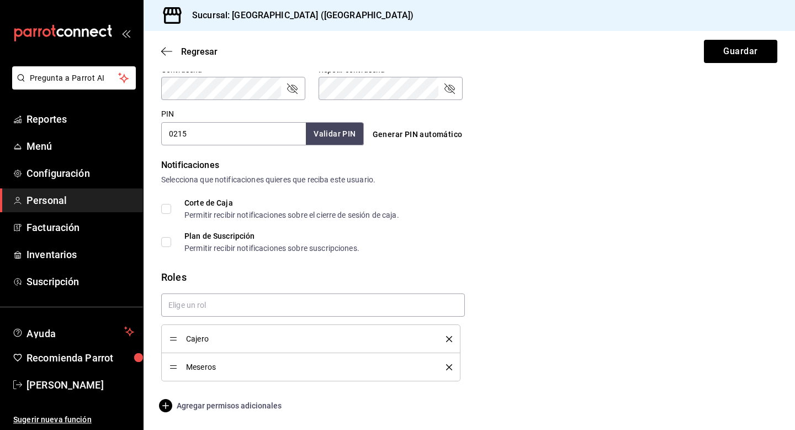 The width and height of the screenshot is (795, 430). What do you see at coordinates (73, 419) in the screenshot?
I see `span: Sugerir nueva función` at bounding box center [73, 419].